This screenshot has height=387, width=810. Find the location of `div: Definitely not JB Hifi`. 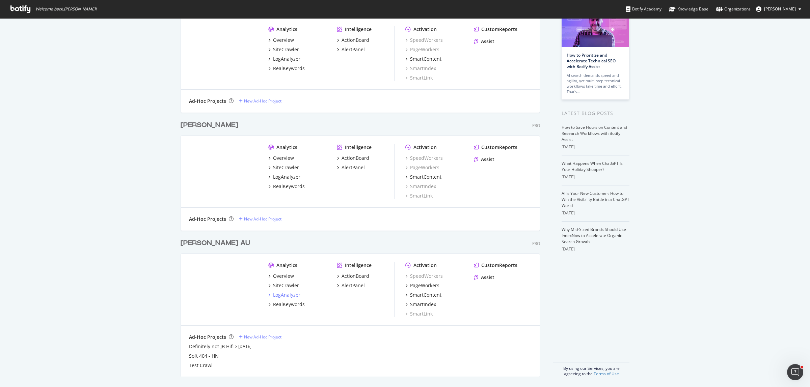

div: Definitely not JB Hifi is located at coordinates (211, 347).